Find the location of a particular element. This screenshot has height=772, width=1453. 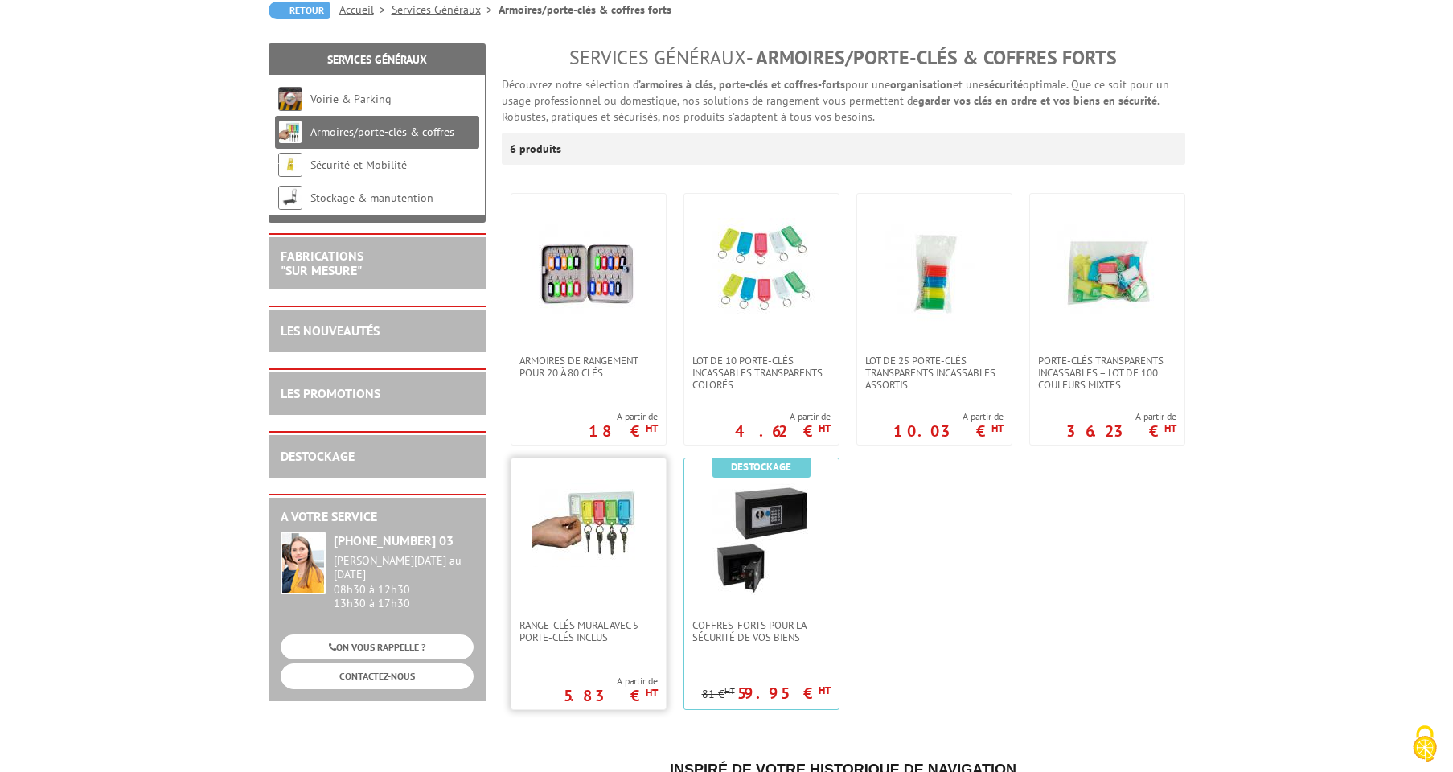

a: Lot de 25 porte-clés transparents incassables assortis is located at coordinates (934, 372).